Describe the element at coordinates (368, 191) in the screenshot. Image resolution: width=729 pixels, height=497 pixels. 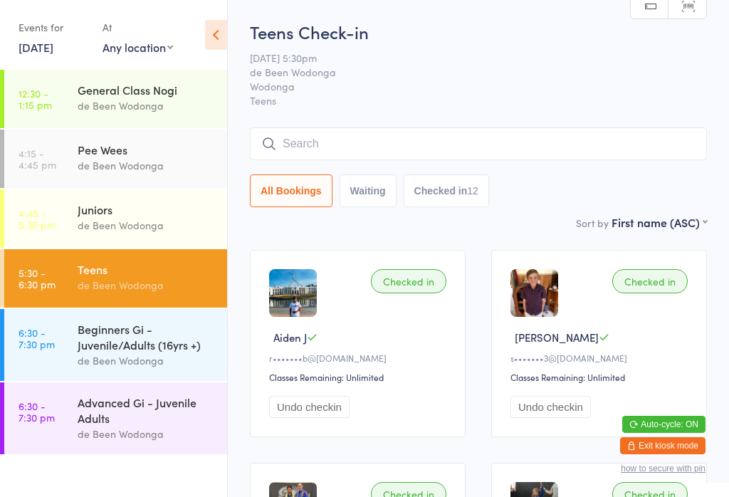
I see `button: Waiting` at that location.